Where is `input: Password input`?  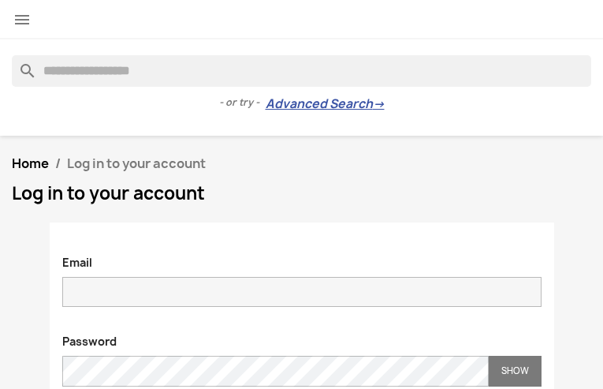 input: Password input is located at coordinates (275, 371).